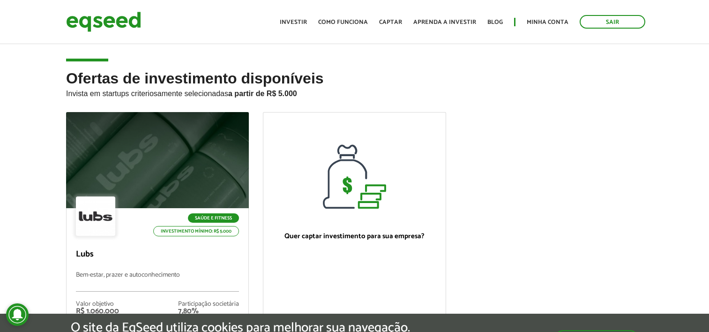 This screenshot has width=709, height=332. Describe the element at coordinates (390, 22) in the screenshot. I see `a: Captar` at that location.